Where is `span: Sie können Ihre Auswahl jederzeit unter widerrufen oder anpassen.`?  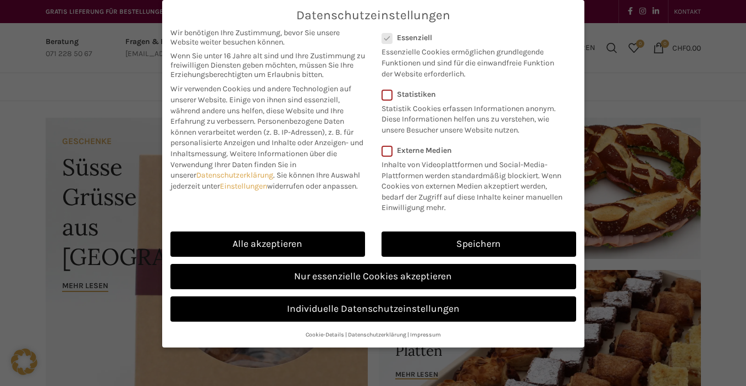
span: Sie können Ihre Auswahl jederzeit unter widerrufen oder anpassen. is located at coordinates (265, 180).